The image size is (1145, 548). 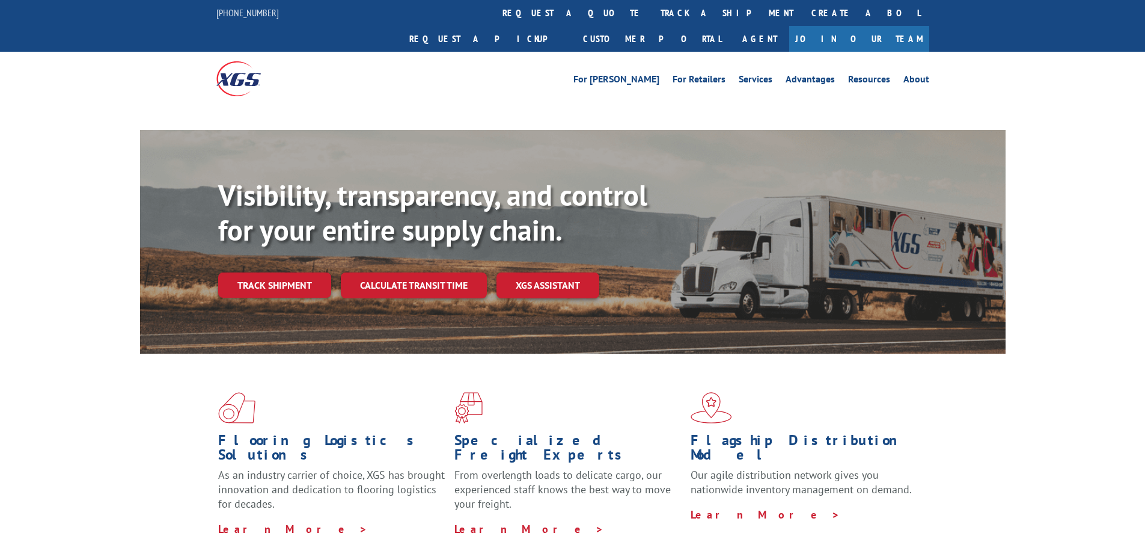 I want to click on img: xgs-icon-total-supply-chain-intelligence-red, so click(x=237, y=408).